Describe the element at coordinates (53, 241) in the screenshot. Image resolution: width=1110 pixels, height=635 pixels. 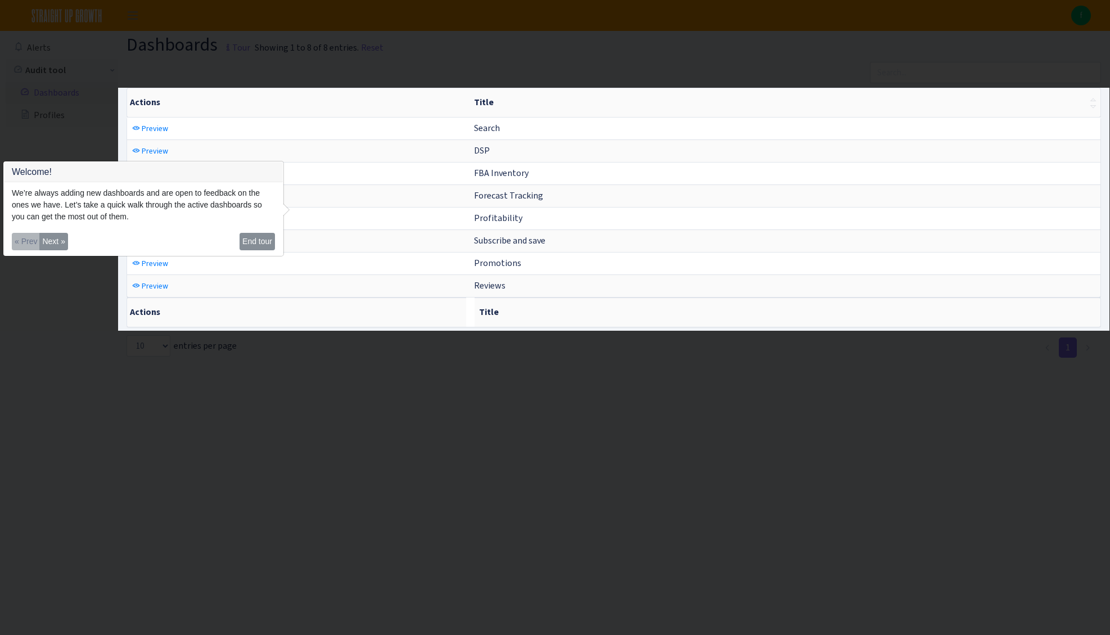
I see `button: Next »` at that location.